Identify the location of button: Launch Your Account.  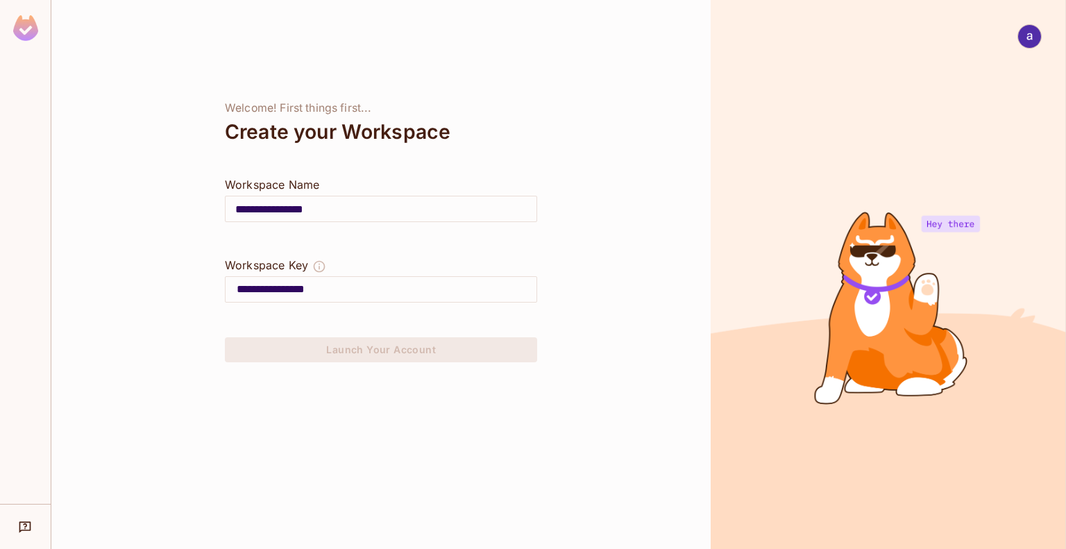
(381, 350).